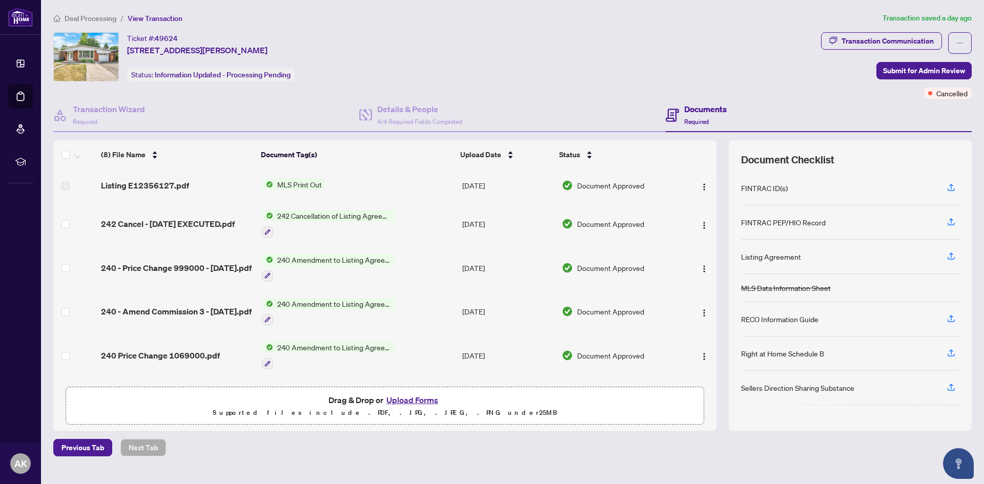 The width and height of the screenshot is (984, 484). I want to click on span: Deal Processing, so click(90, 18).